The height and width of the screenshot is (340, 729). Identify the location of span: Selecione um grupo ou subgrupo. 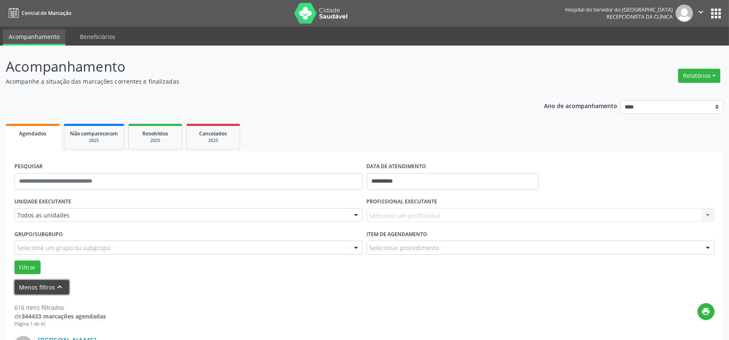
(64, 248).